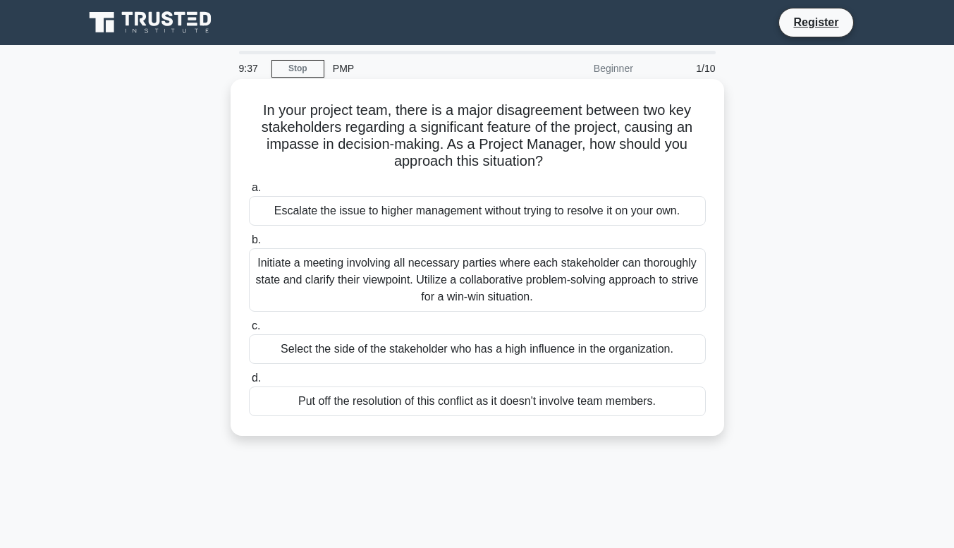  Describe the element at coordinates (580, 68) in the screenshot. I see `div: Beginner` at that location.